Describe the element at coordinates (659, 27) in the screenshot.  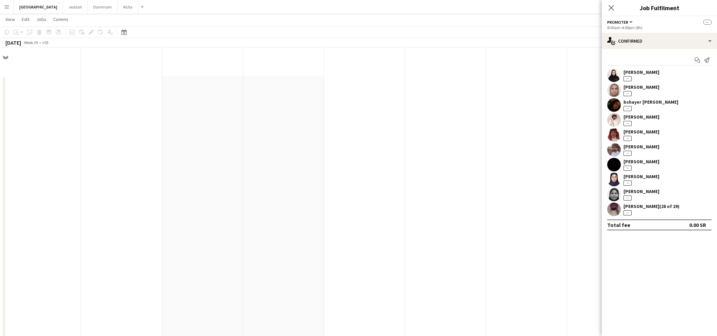
I see `div: 8:00am-4:00pm (8h)` at that location.